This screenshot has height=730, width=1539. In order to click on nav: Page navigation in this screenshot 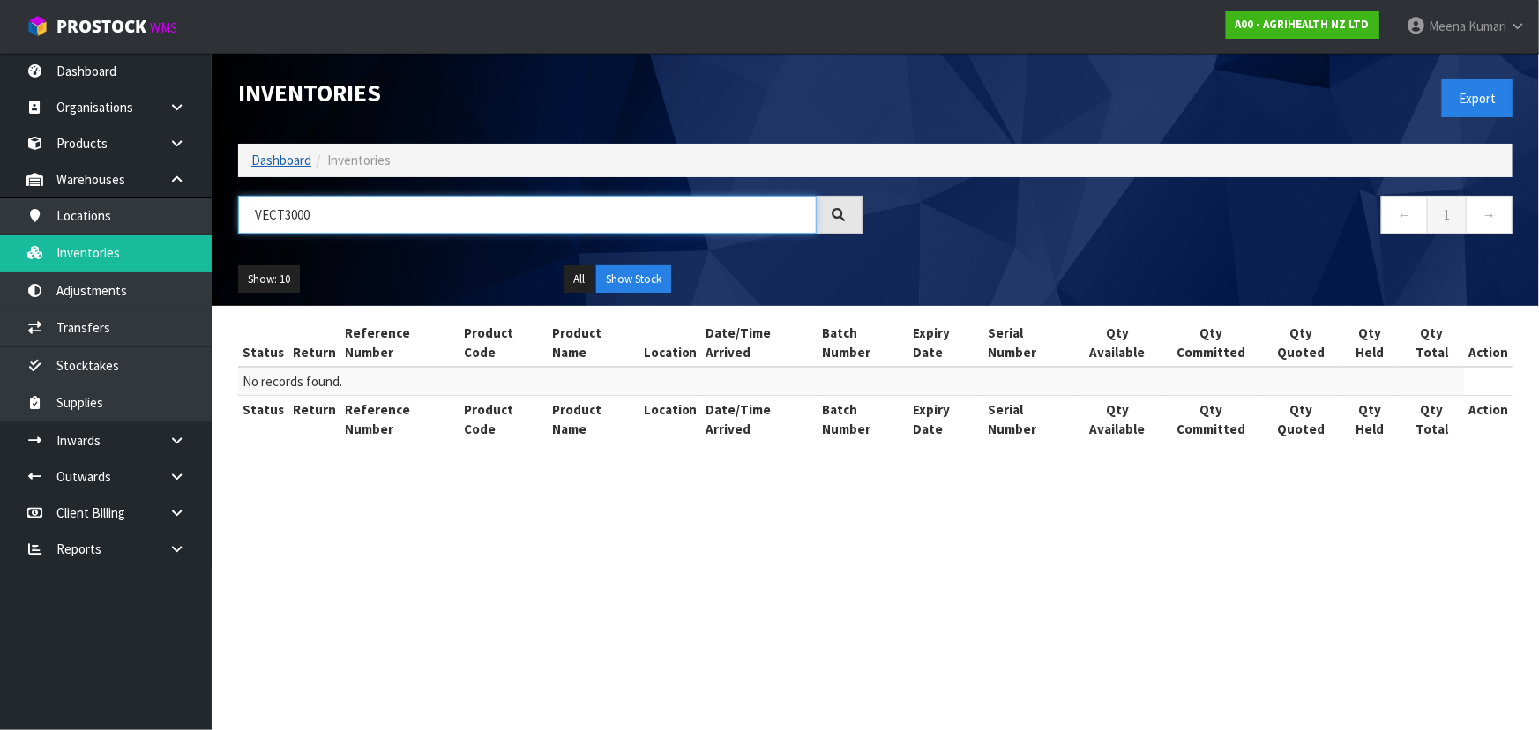, I will do `click(1201, 217)`.